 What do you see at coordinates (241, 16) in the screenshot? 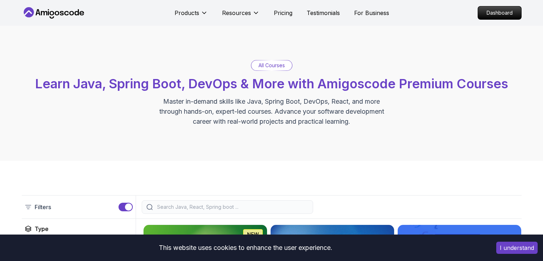
I see `button: Resources` at bounding box center [241, 16].